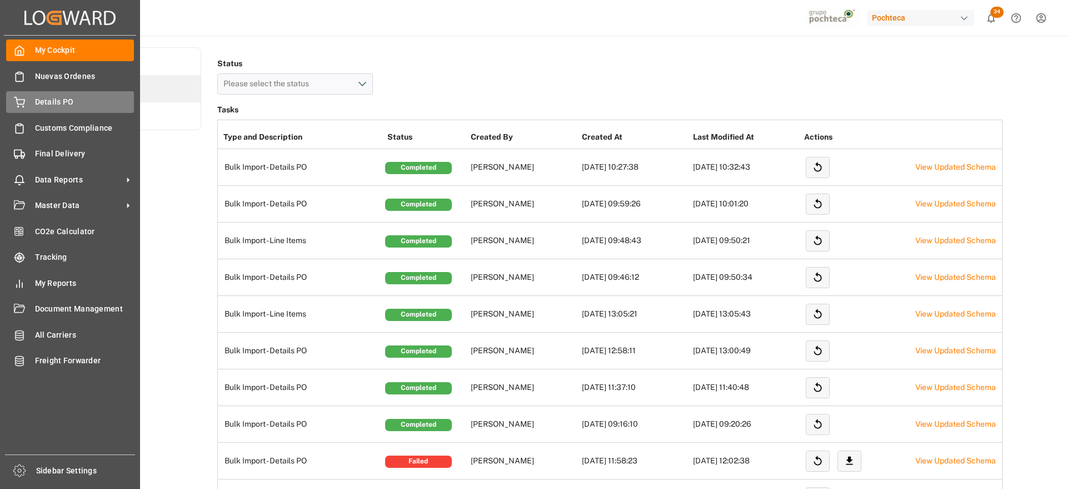  I want to click on h3: Tasks, so click(610, 110).